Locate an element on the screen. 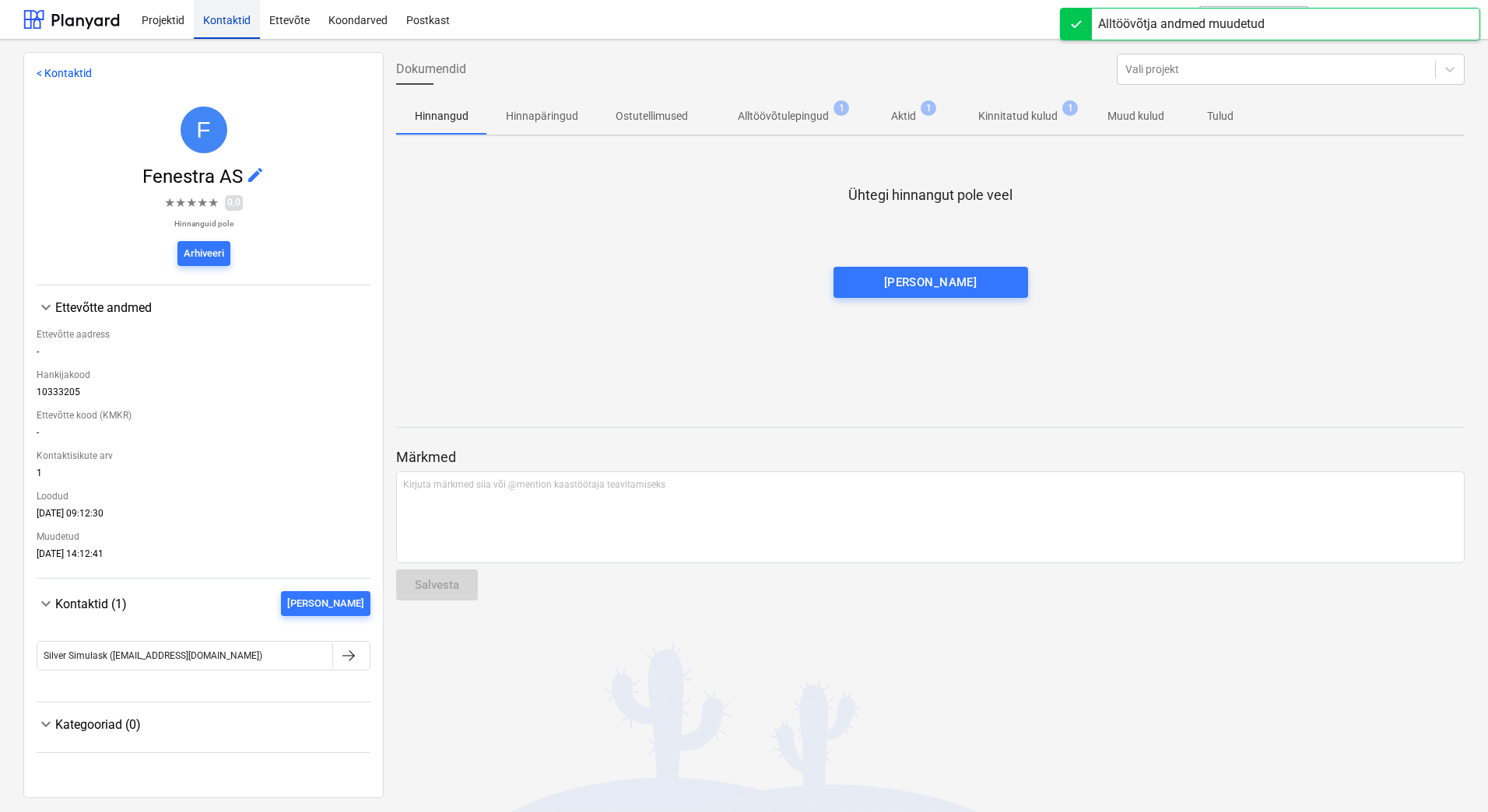 Image resolution: width=1488 pixels, height=812 pixels. div: Hankijakood is located at coordinates (203, 375).